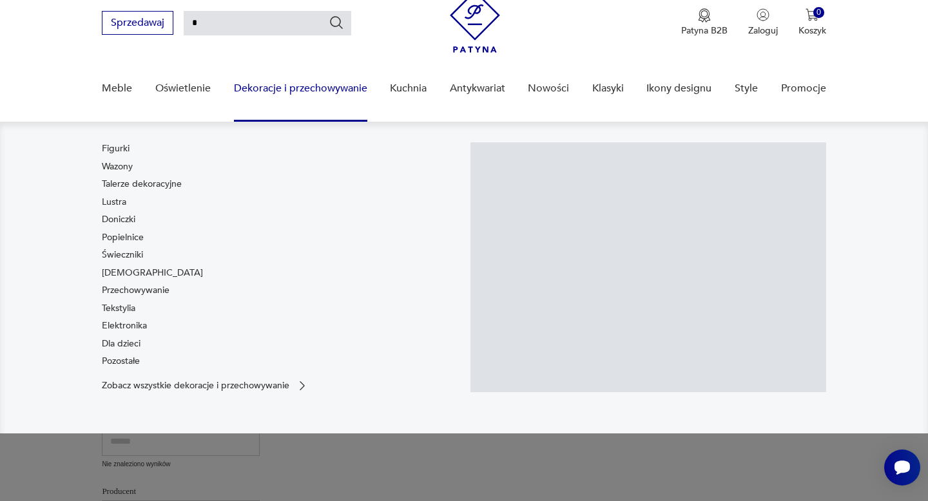 This screenshot has width=928, height=501. Describe the element at coordinates (183, 88) in the screenshot. I see `a: Oświetlenie` at that location.